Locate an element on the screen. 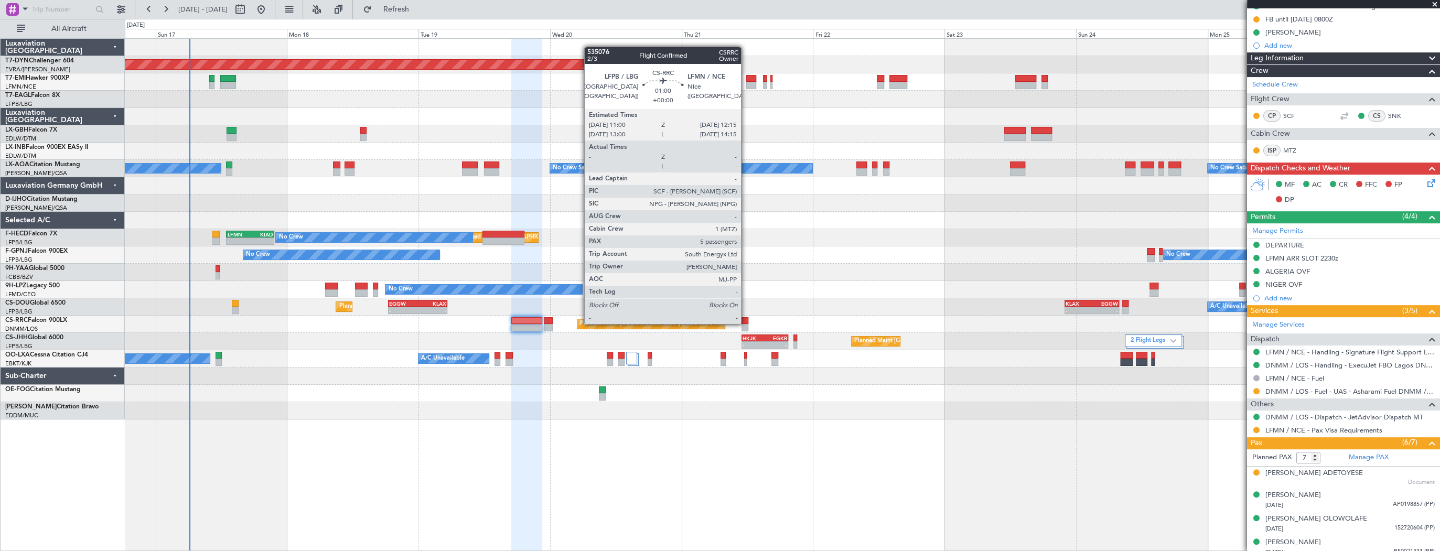  span: Refresh is located at coordinates (396, 9).